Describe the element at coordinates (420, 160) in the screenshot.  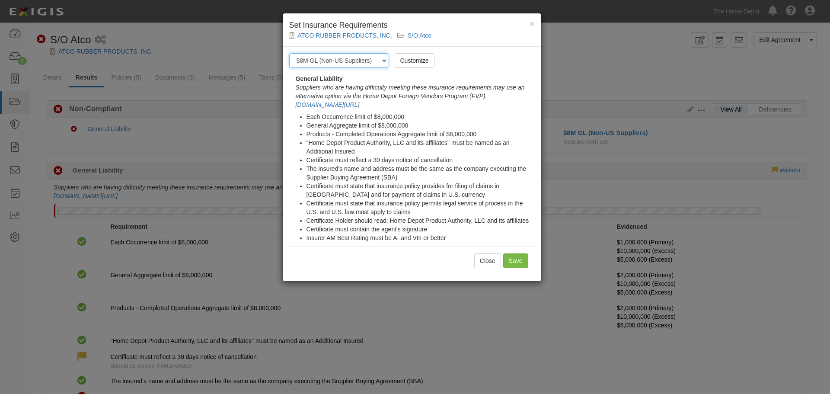
I see `li: Certificate must reflect a 30 days notice of cancellation` at that location.